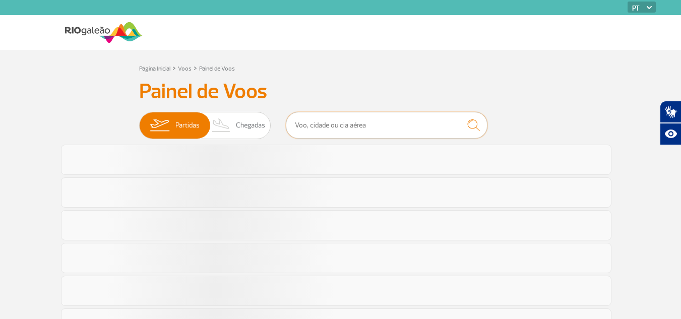 This screenshot has width=681, height=319. Describe the element at coordinates (221, 126) in the screenshot. I see `img: slider-desembarque` at that location.